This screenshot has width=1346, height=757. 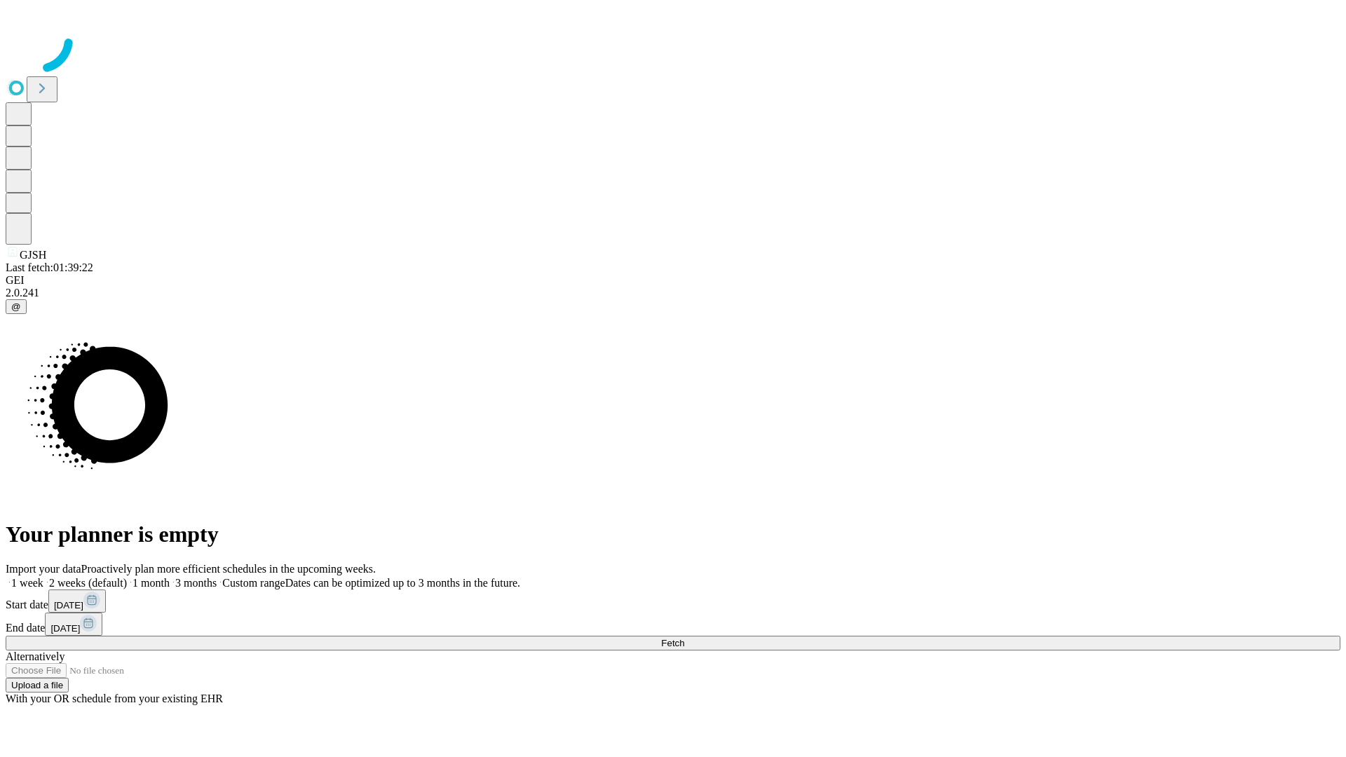 What do you see at coordinates (88, 582) in the screenshot?
I see `span: 2 weeks (default)` at bounding box center [88, 582].